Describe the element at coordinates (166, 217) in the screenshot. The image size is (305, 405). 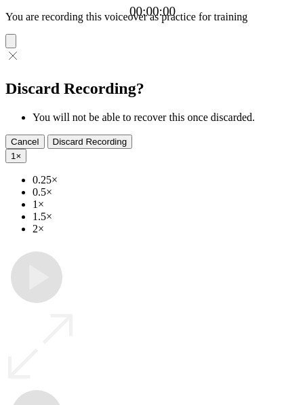
I see `li: 1.5×` at that location.